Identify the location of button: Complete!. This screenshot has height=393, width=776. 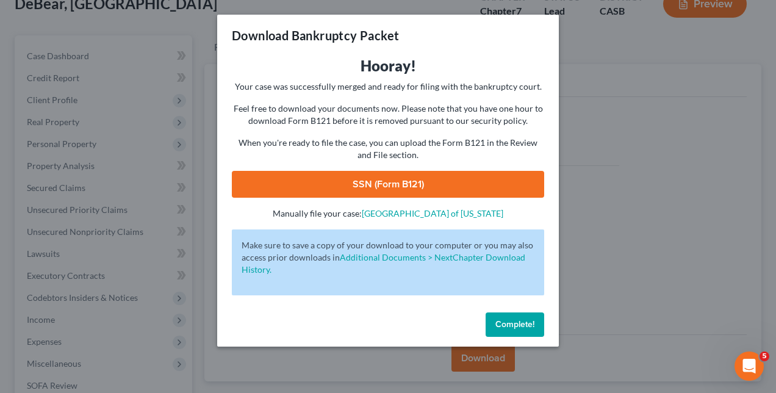
(515, 325).